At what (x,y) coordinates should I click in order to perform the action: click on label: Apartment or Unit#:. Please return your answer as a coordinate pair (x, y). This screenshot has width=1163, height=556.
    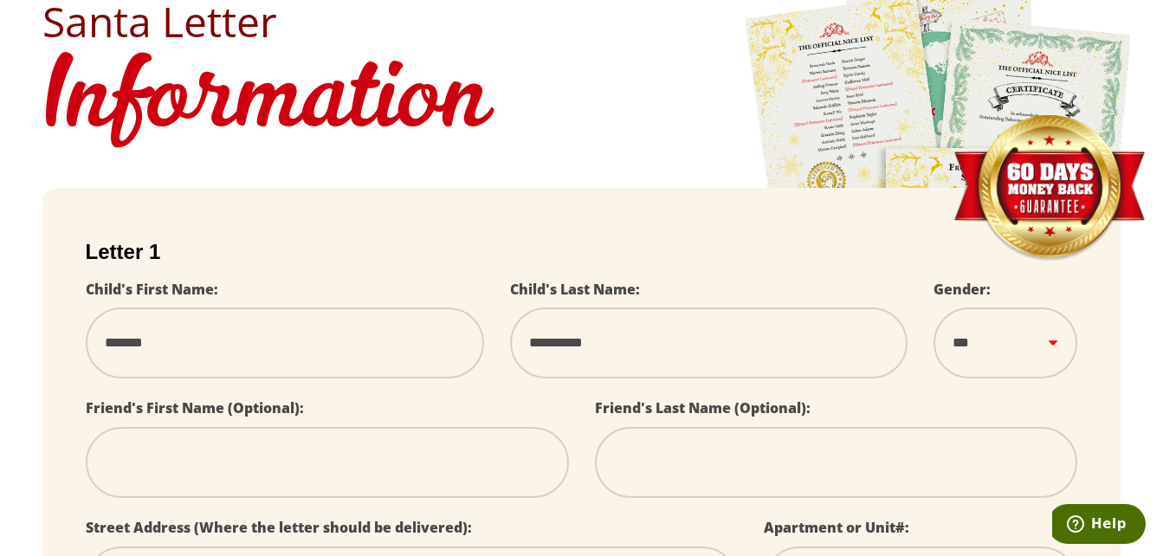
    Looking at the image, I should click on (836, 527).